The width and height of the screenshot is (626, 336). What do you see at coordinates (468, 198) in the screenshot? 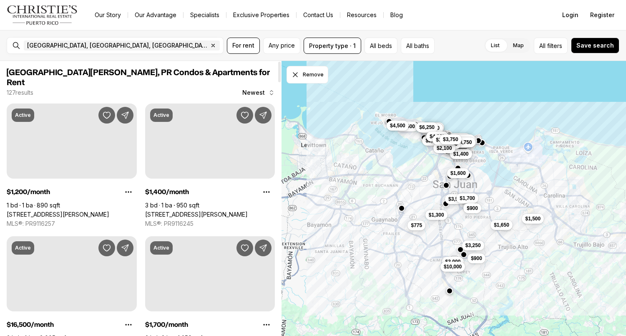
I see `button: $1,700` at bounding box center [468, 198].